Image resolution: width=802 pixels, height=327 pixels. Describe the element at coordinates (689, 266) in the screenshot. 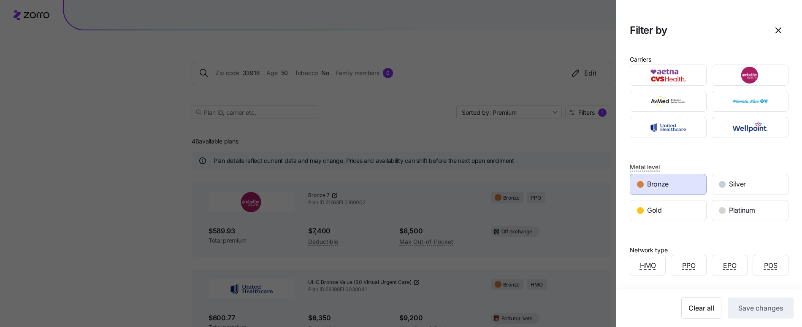

I see `span: PPO` at that location.